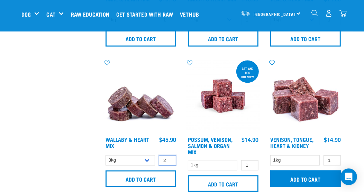 The image size is (364, 192). I want to click on a: Cat, so click(51, 14).